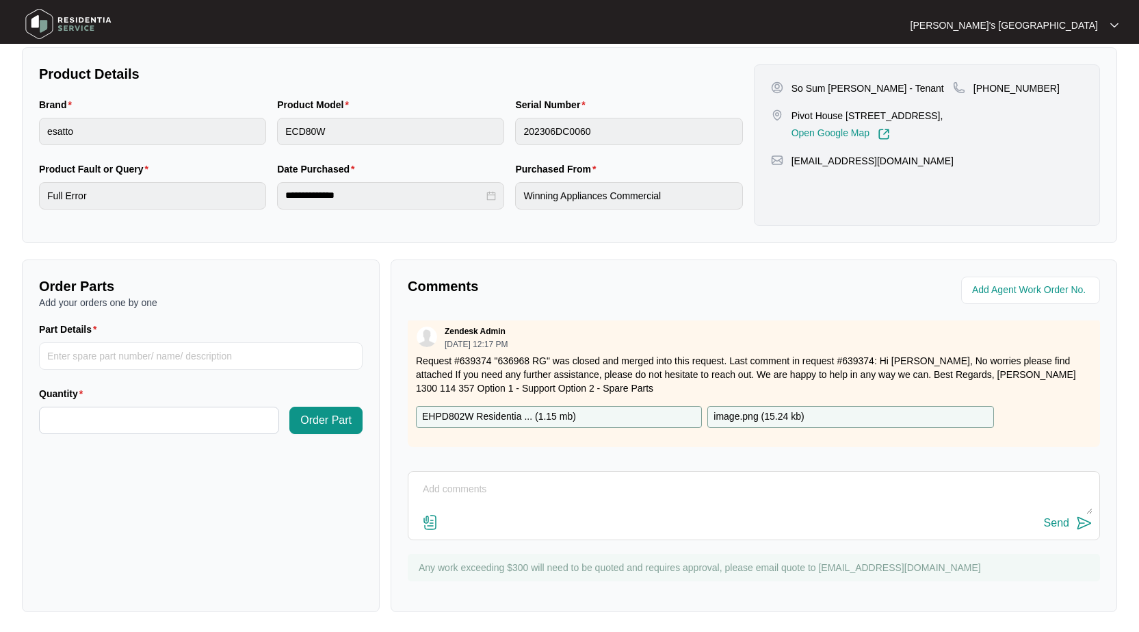 The width and height of the screenshot is (1139, 632). I want to click on img: user-pin, so click(777, 88).